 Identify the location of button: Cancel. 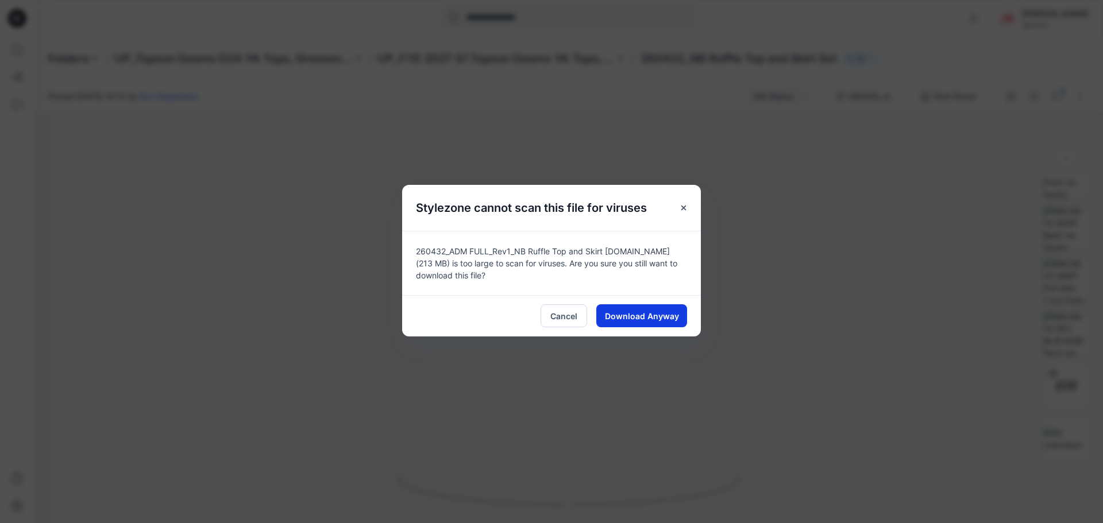
(564, 316).